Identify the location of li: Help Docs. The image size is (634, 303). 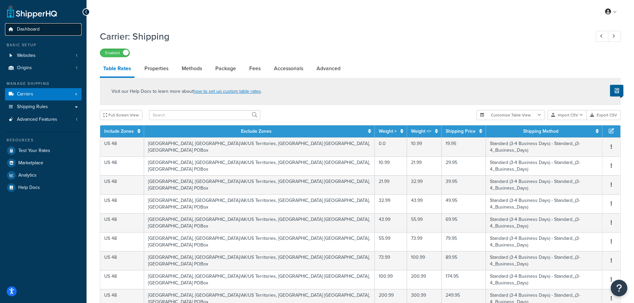
(43, 188).